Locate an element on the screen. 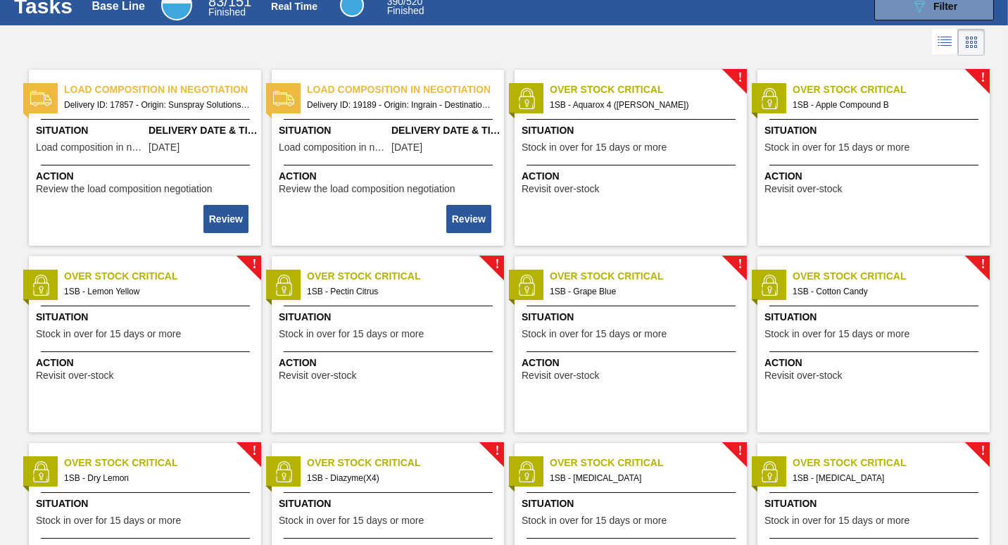  span: 1SB - Phosphoric Acid is located at coordinates (643, 478).